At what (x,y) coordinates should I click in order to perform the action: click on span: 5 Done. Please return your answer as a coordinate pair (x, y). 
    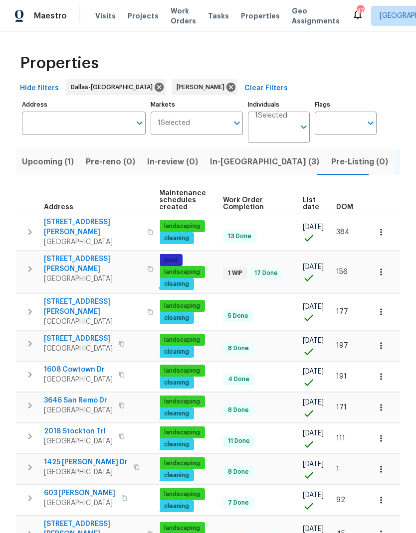
    Looking at the image, I should click on (238, 316).